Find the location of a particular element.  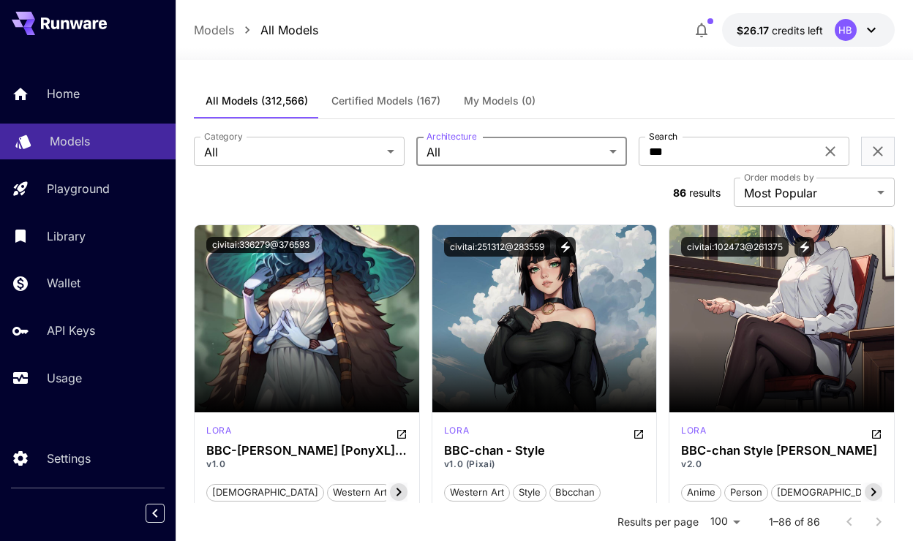

nav: breadcrumb is located at coordinates (256, 30).